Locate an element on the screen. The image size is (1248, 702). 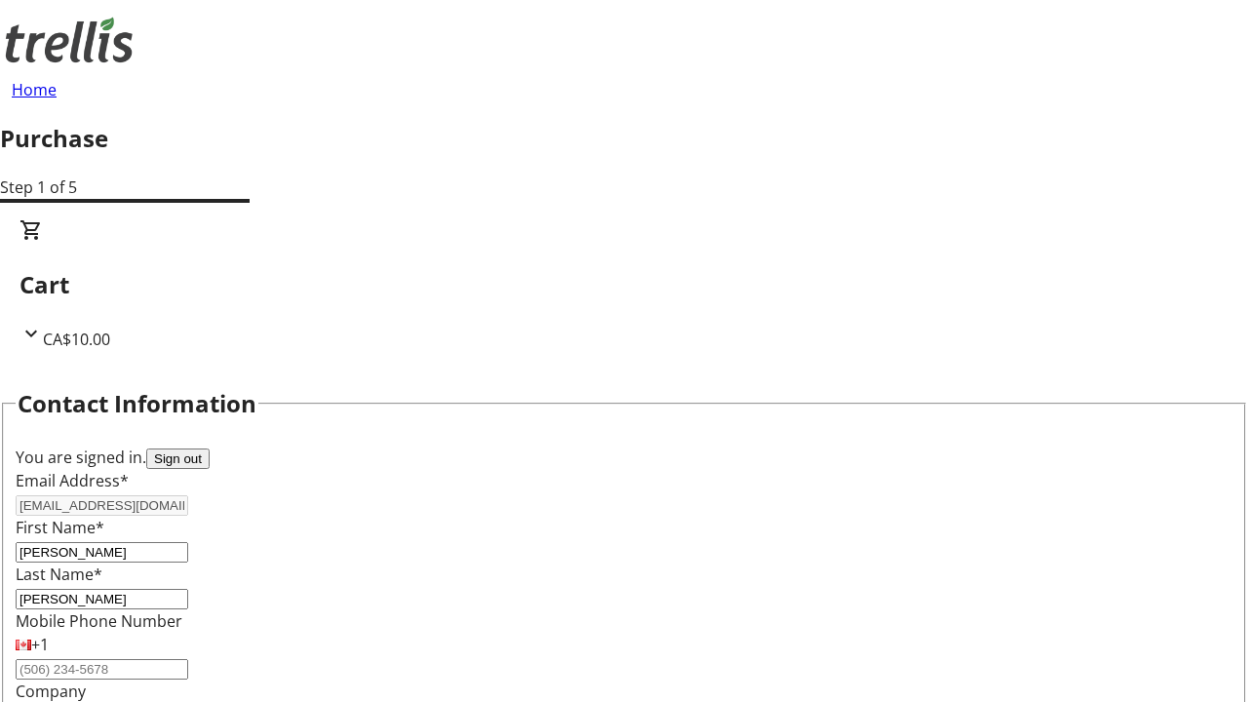
label: First Name* is located at coordinates (59, 527).